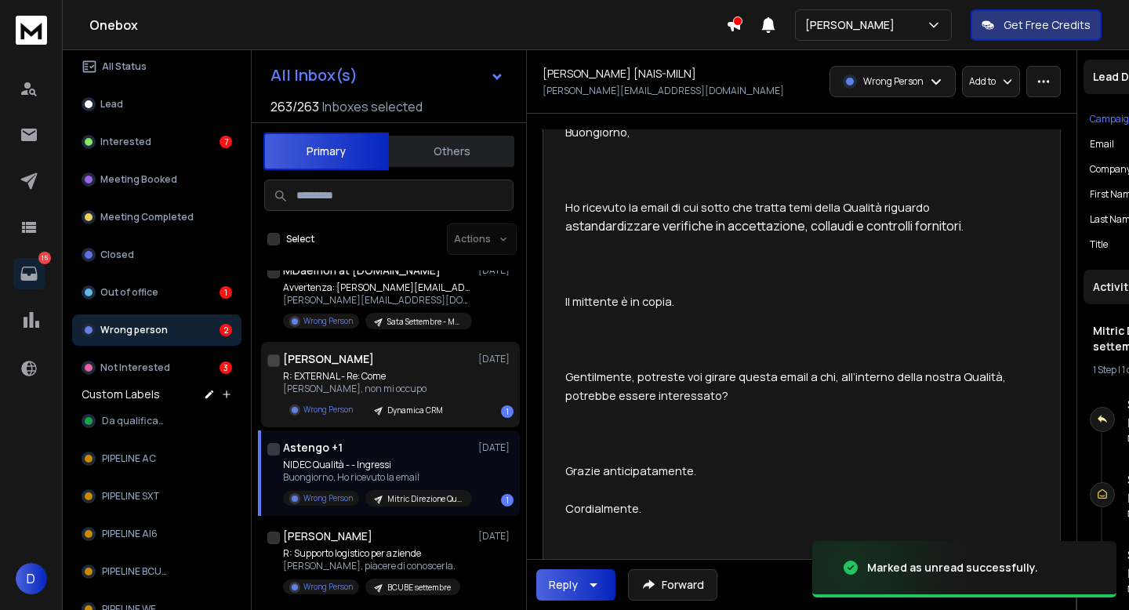 This screenshot has width=1129, height=610. What do you see at coordinates (129, 292) in the screenshot?
I see `p: Out of office` at bounding box center [129, 292].